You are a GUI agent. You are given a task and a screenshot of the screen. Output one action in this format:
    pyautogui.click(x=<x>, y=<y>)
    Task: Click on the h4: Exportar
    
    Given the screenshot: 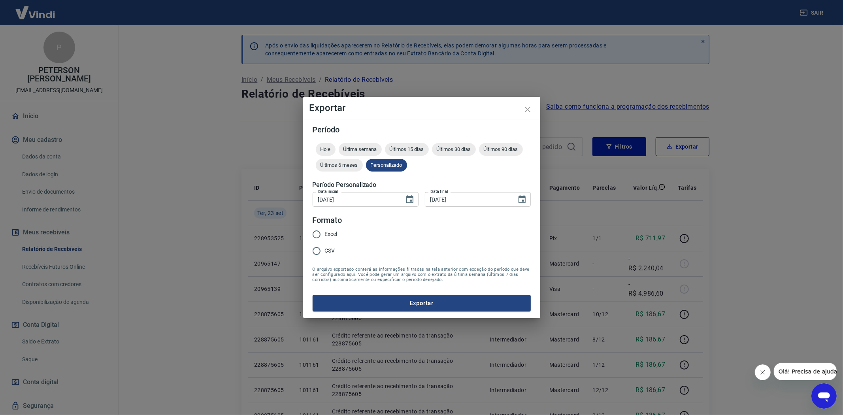 What is the action you would take?
    pyautogui.click(x=422, y=108)
    